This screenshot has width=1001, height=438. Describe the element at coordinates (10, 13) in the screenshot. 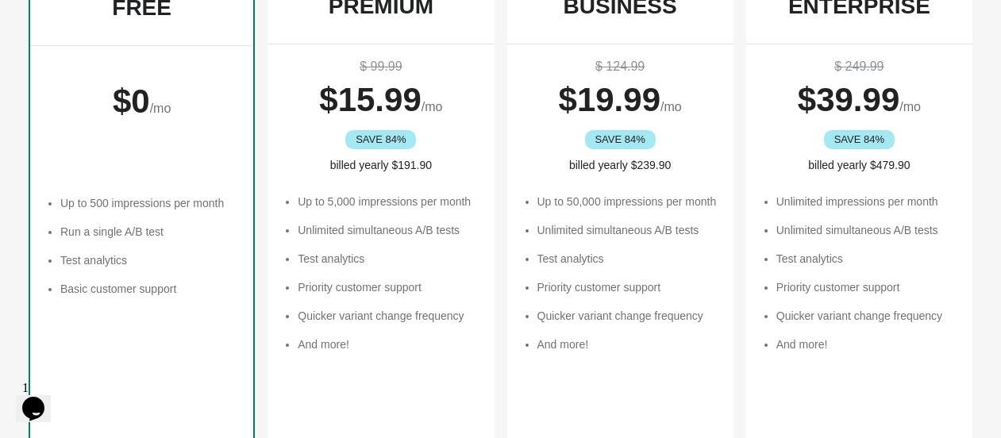

I see `span: 1` at that location.